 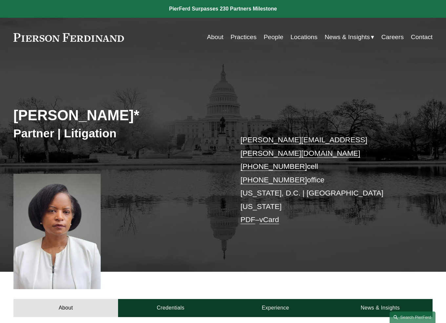 I want to click on a: Experience, so click(x=276, y=307).